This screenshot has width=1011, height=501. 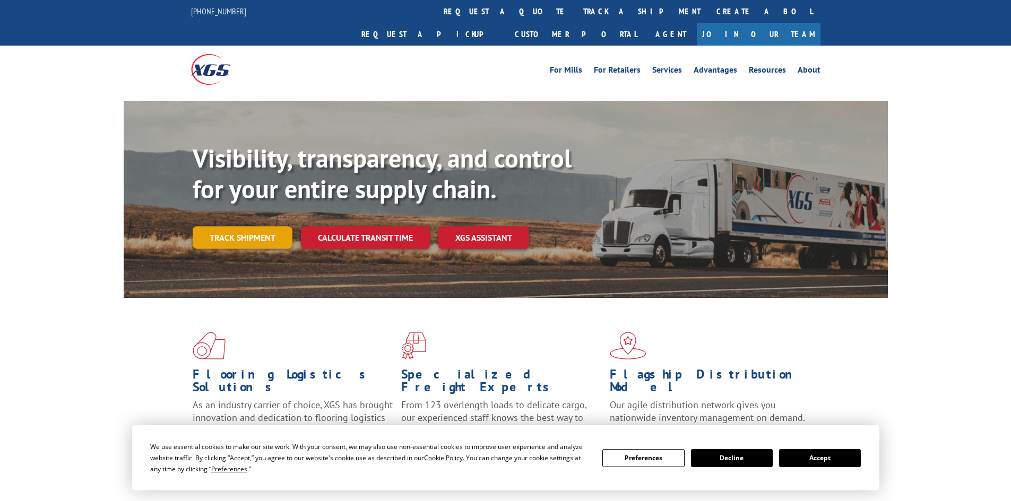 I want to click on a: XGS ASSISTANT, so click(x=483, y=238).